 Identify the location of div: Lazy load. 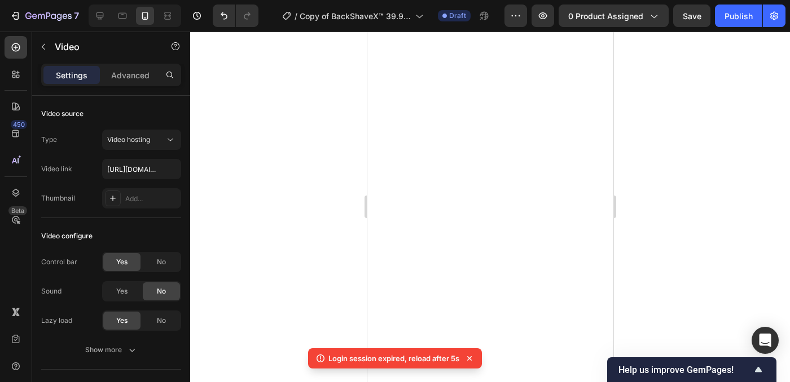
(56, 321).